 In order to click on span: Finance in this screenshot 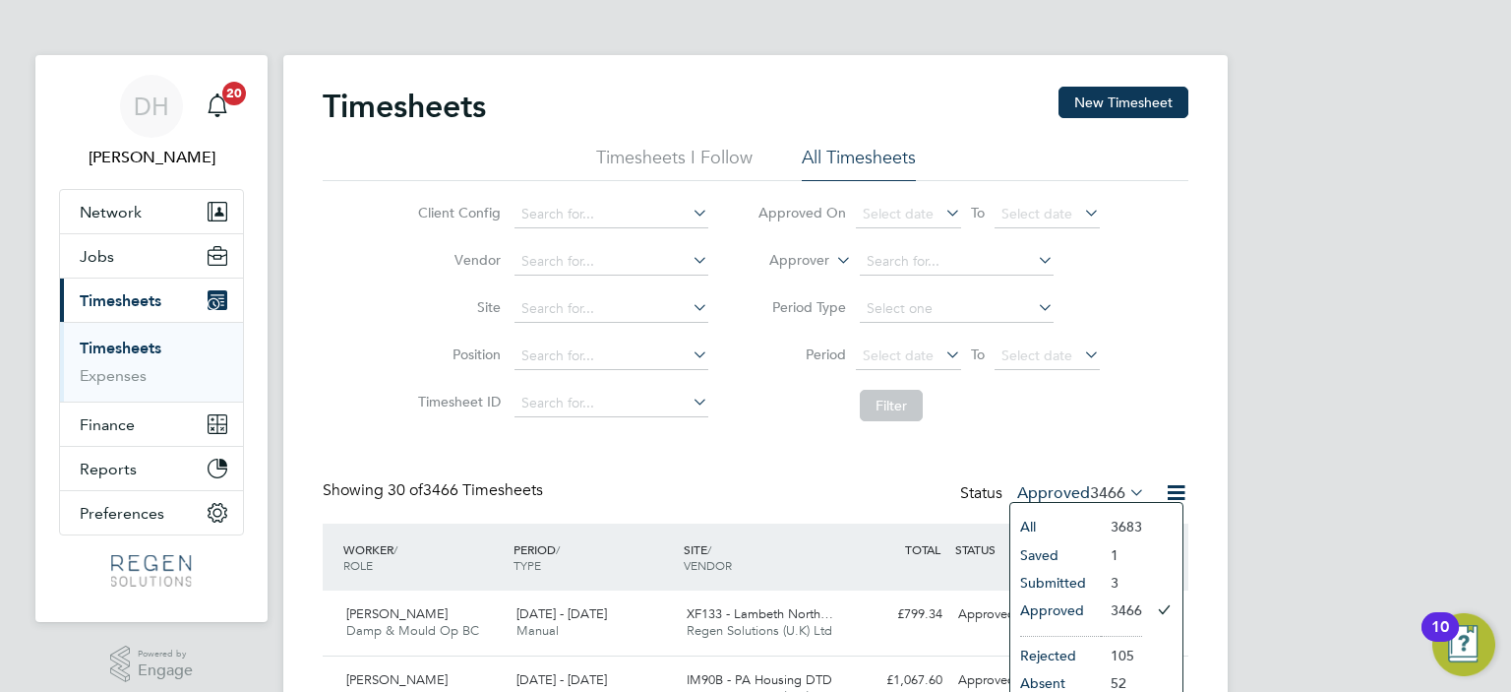, I will do `click(107, 424)`.